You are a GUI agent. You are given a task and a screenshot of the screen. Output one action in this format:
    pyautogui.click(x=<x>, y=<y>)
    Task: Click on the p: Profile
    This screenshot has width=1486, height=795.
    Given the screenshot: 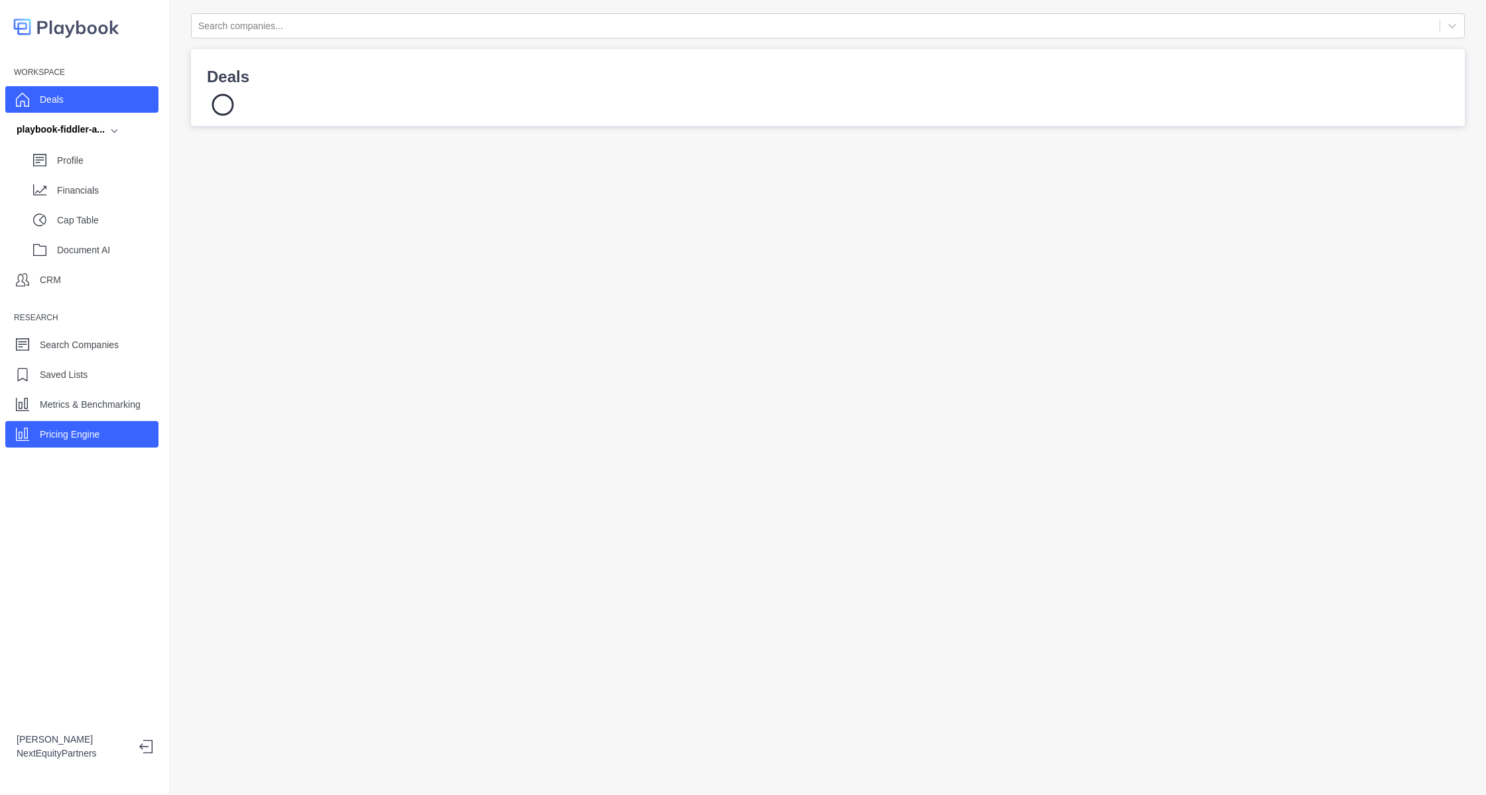 What is the action you would take?
    pyautogui.click(x=107, y=160)
    